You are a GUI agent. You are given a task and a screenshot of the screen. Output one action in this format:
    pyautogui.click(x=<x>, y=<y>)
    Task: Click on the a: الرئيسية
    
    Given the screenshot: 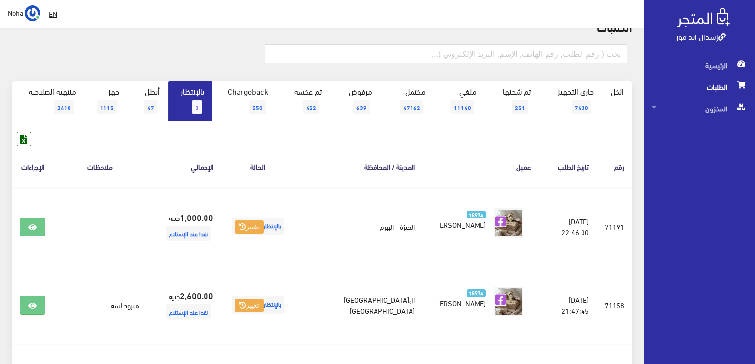 What is the action you would take?
    pyautogui.click(x=700, y=65)
    